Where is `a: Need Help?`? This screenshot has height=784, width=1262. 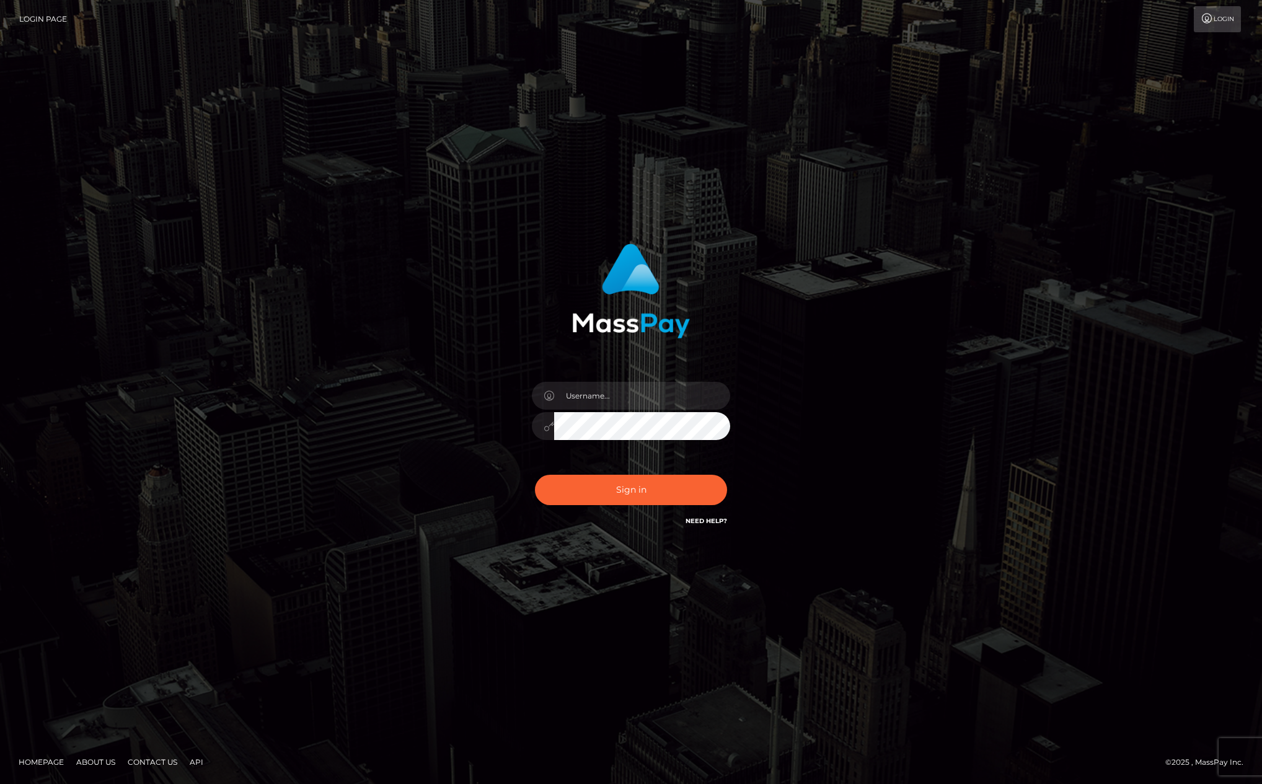
a: Need Help? is located at coordinates (706, 521).